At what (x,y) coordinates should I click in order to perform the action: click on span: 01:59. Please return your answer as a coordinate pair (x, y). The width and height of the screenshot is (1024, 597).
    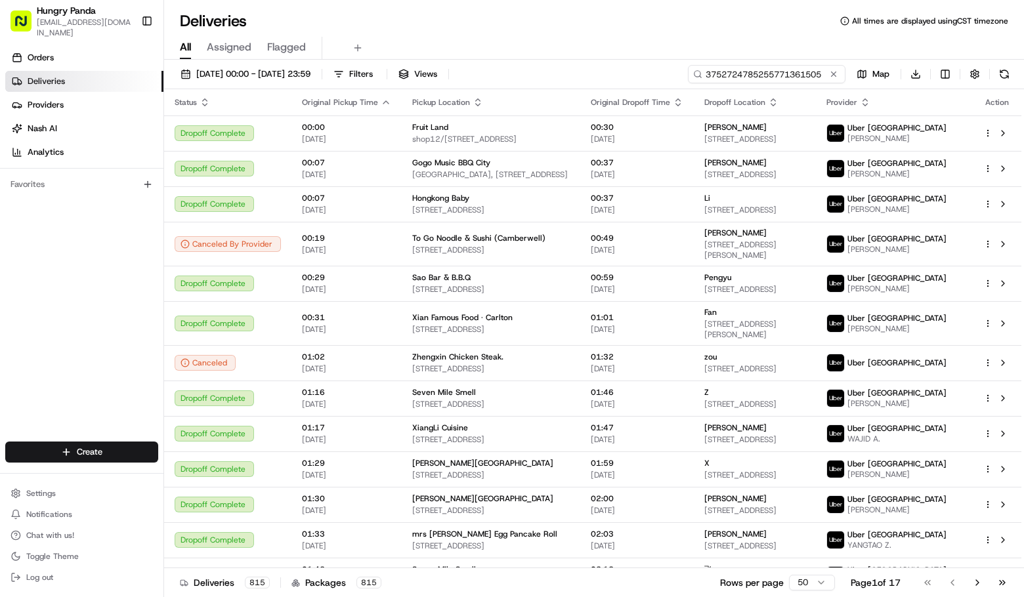
    Looking at the image, I should click on (637, 464).